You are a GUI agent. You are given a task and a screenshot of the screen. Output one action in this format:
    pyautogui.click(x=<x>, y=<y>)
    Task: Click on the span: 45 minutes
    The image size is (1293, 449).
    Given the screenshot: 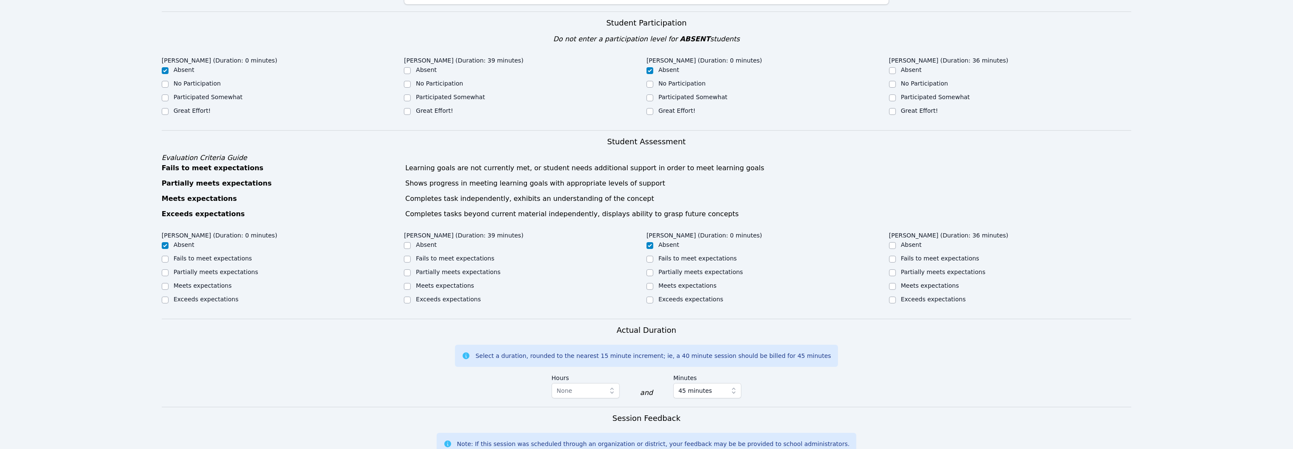 What is the action you would take?
    pyautogui.click(x=695, y=391)
    